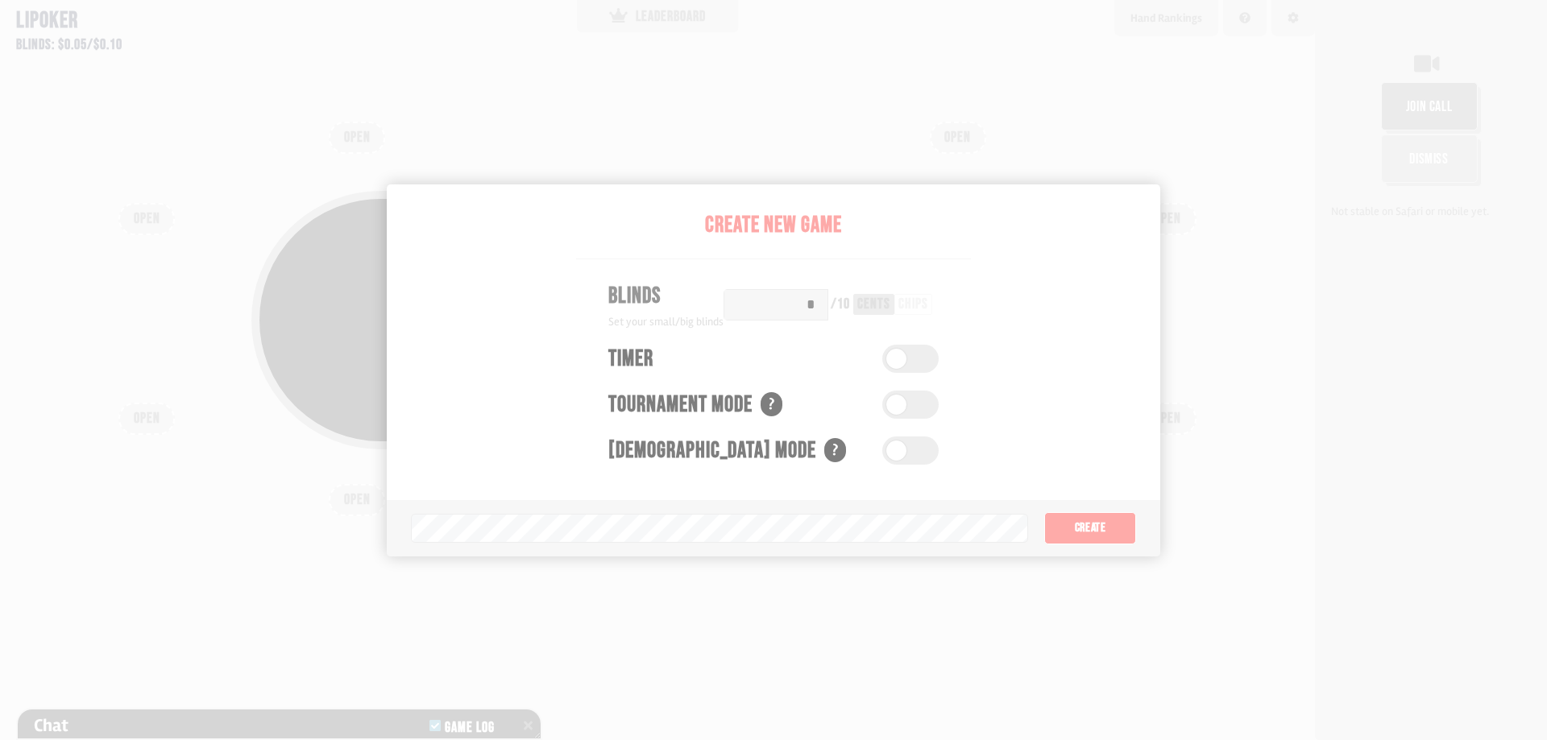  I want to click on button: Dismiss, so click(1429, 159).